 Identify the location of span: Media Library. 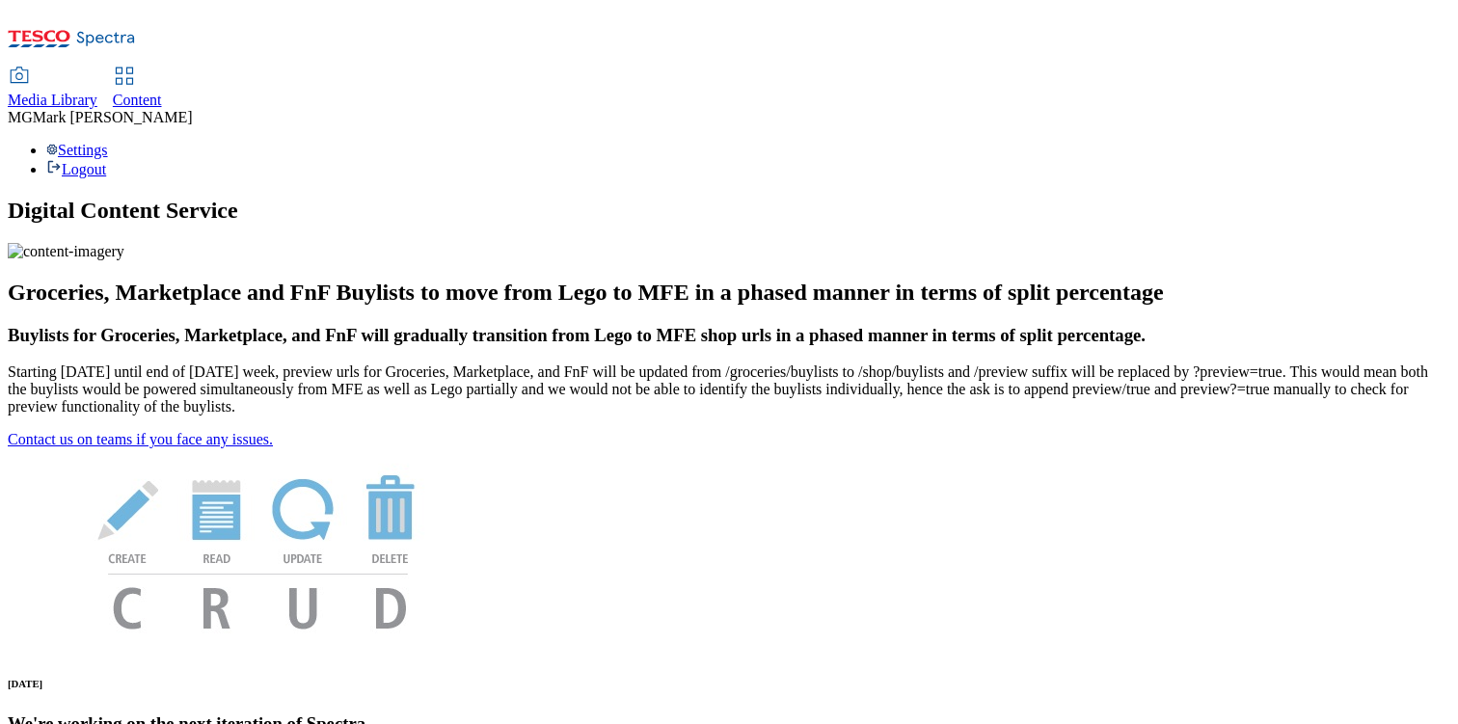
(52, 99).